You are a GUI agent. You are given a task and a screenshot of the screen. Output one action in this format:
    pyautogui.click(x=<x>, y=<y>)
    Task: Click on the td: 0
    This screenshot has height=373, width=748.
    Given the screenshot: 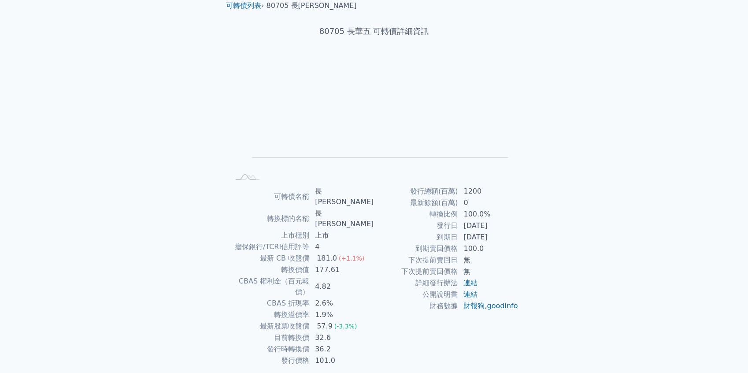 What is the action you would take?
    pyautogui.click(x=488, y=203)
    